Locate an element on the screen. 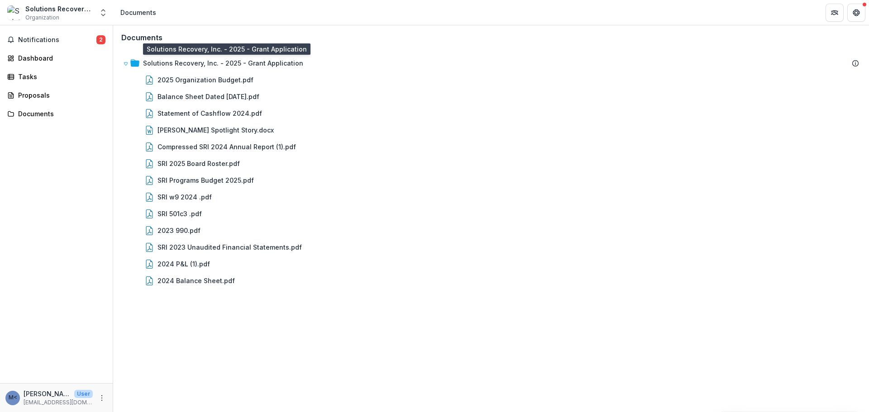 The width and height of the screenshot is (869, 412). a: Dashboard is located at coordinates (56, 58).